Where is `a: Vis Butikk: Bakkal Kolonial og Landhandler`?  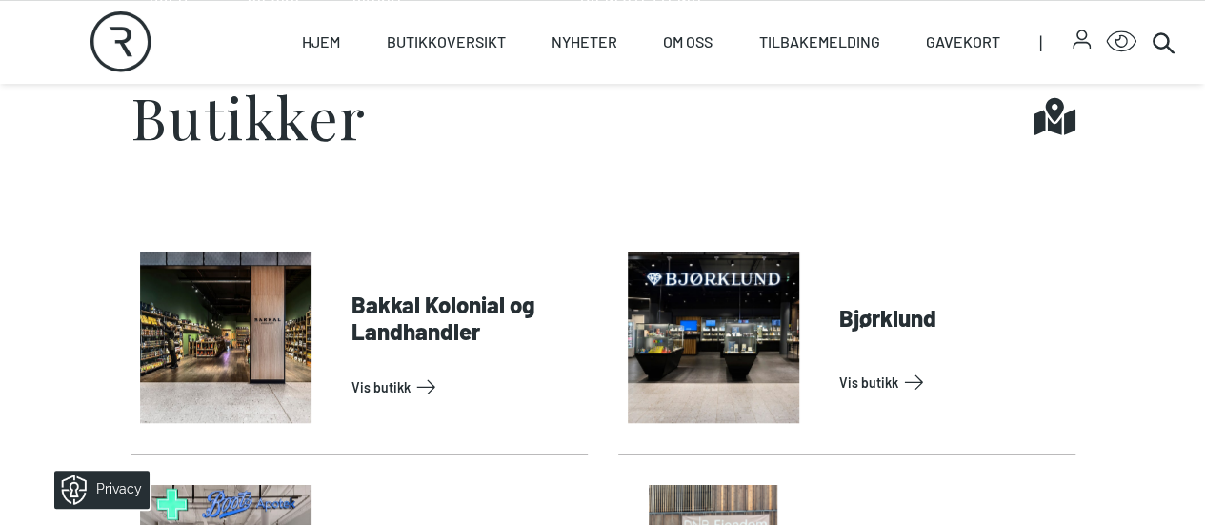 a: Vis Butikk: Bakkal Kolonial og Landhandler is located at coordinates (466, 387).